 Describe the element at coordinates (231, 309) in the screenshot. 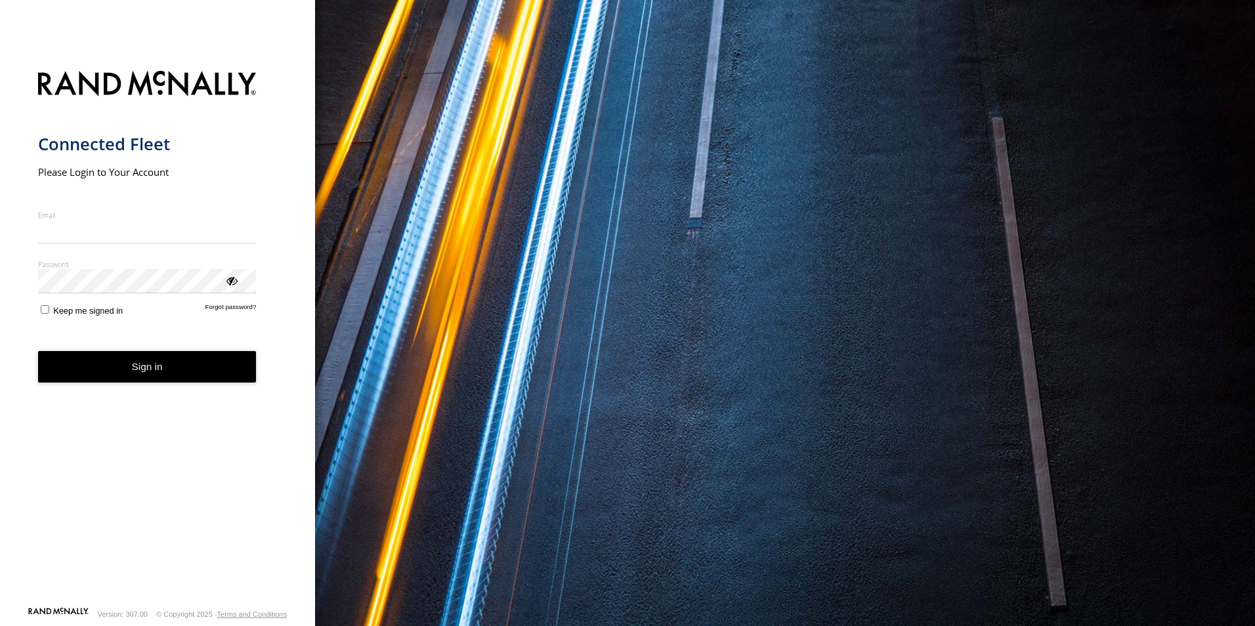

I see `a: Forgot password?` at that location.